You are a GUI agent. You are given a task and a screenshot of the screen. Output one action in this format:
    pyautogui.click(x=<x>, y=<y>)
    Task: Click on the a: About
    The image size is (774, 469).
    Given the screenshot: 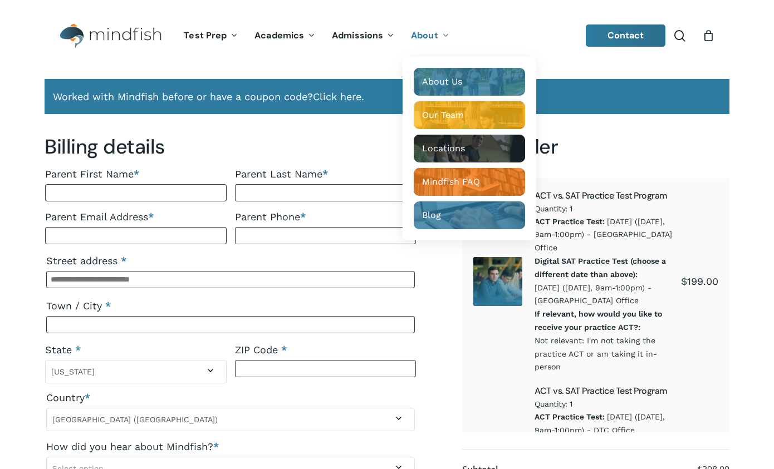 What is the action you would take?
    pyautogui.click(x=430, y=36)
    